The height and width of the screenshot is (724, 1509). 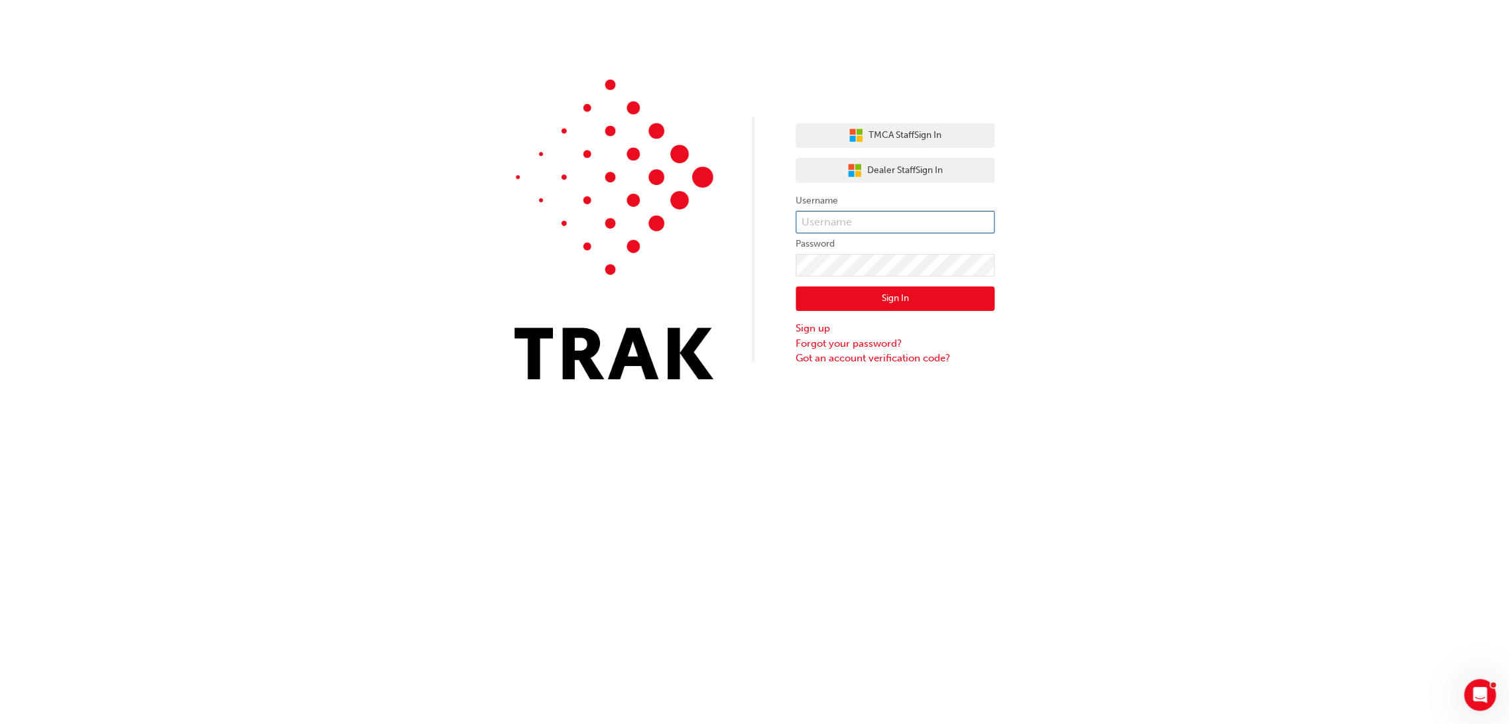 I want to click on a: Forgot your password?, so click(x=895, y=343).